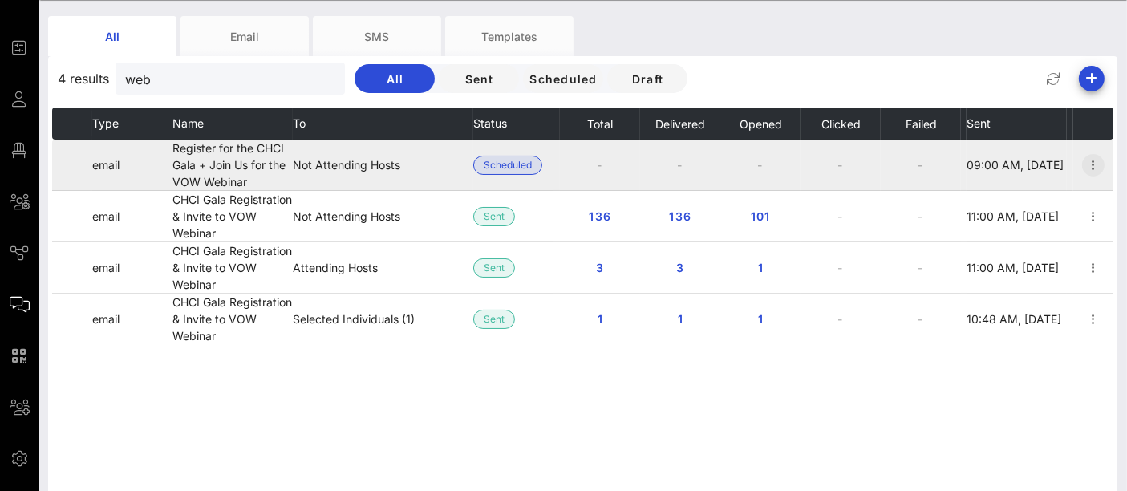 The width and height of the screenshot is (1127, 491). I want to click on th: Sent, so click(1017, 124).